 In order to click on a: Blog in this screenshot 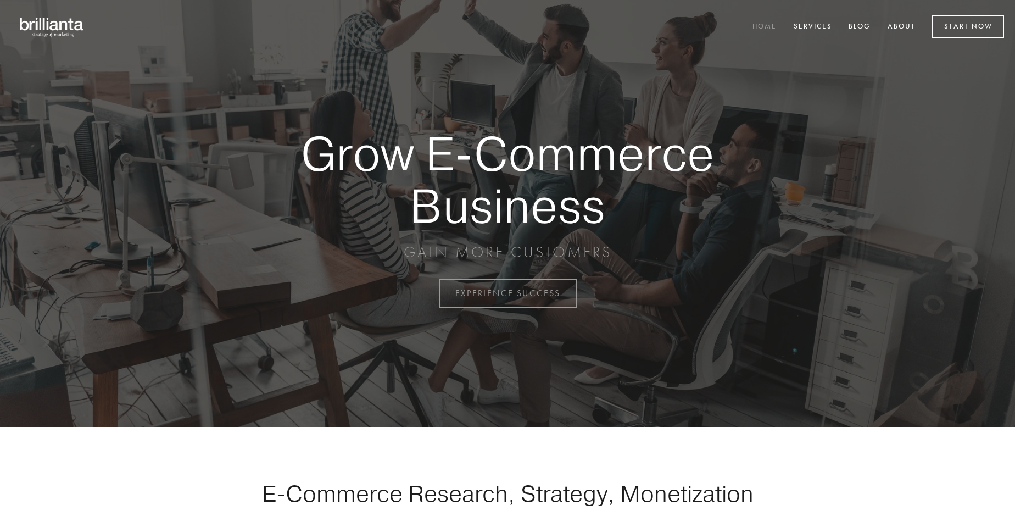, I will do `click(859, 27)`.